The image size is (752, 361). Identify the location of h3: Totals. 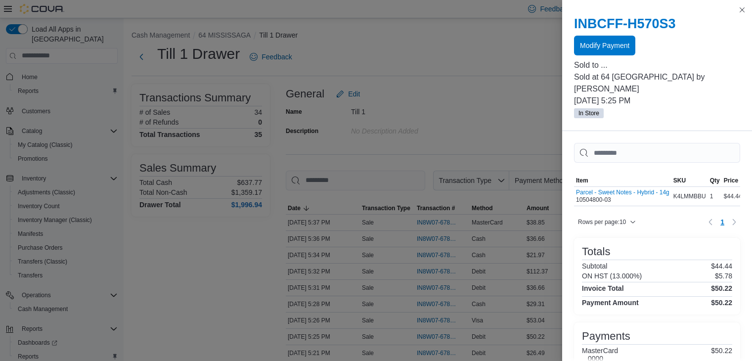
(595, 252).